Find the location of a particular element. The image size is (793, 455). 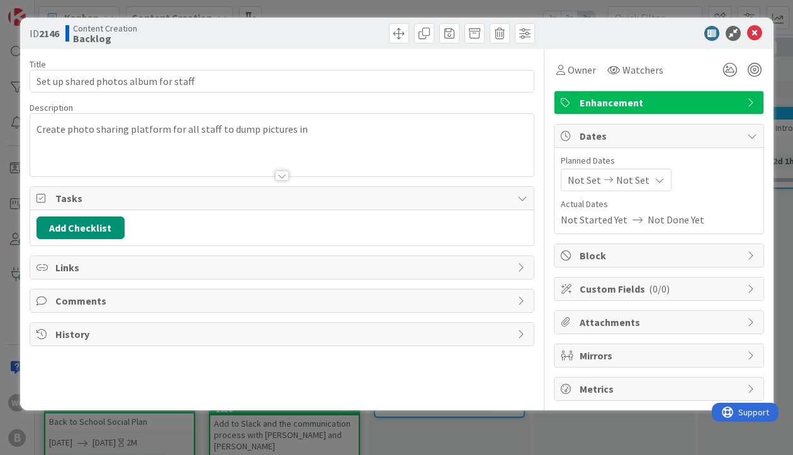

span: History is located at coordinates (283, 334).